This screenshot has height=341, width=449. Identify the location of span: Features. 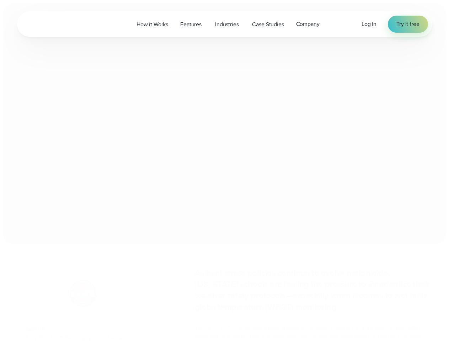
(191, 25).